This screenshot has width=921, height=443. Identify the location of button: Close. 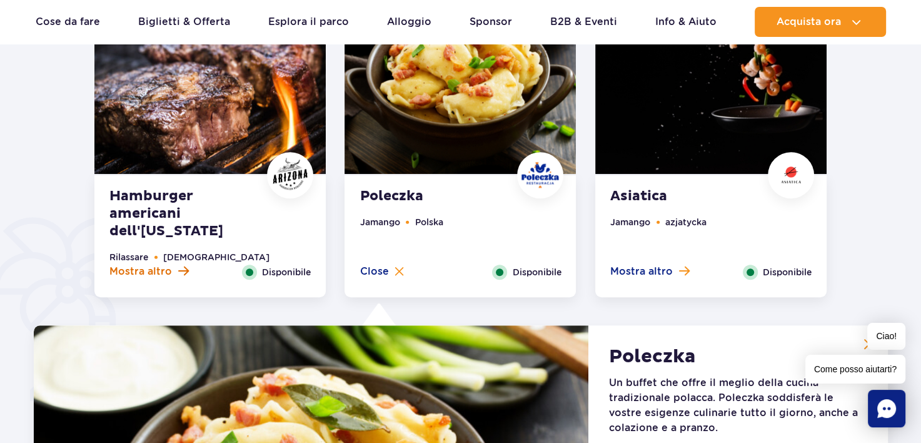
(382, 271).